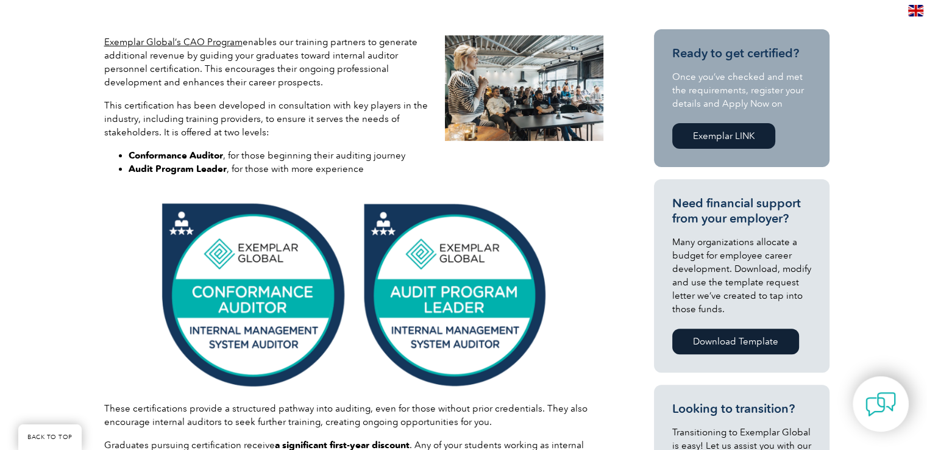  What do you see at coordinates (915, 10) in the screenshot?
I see `img: en` at bounding box center [915, 10].